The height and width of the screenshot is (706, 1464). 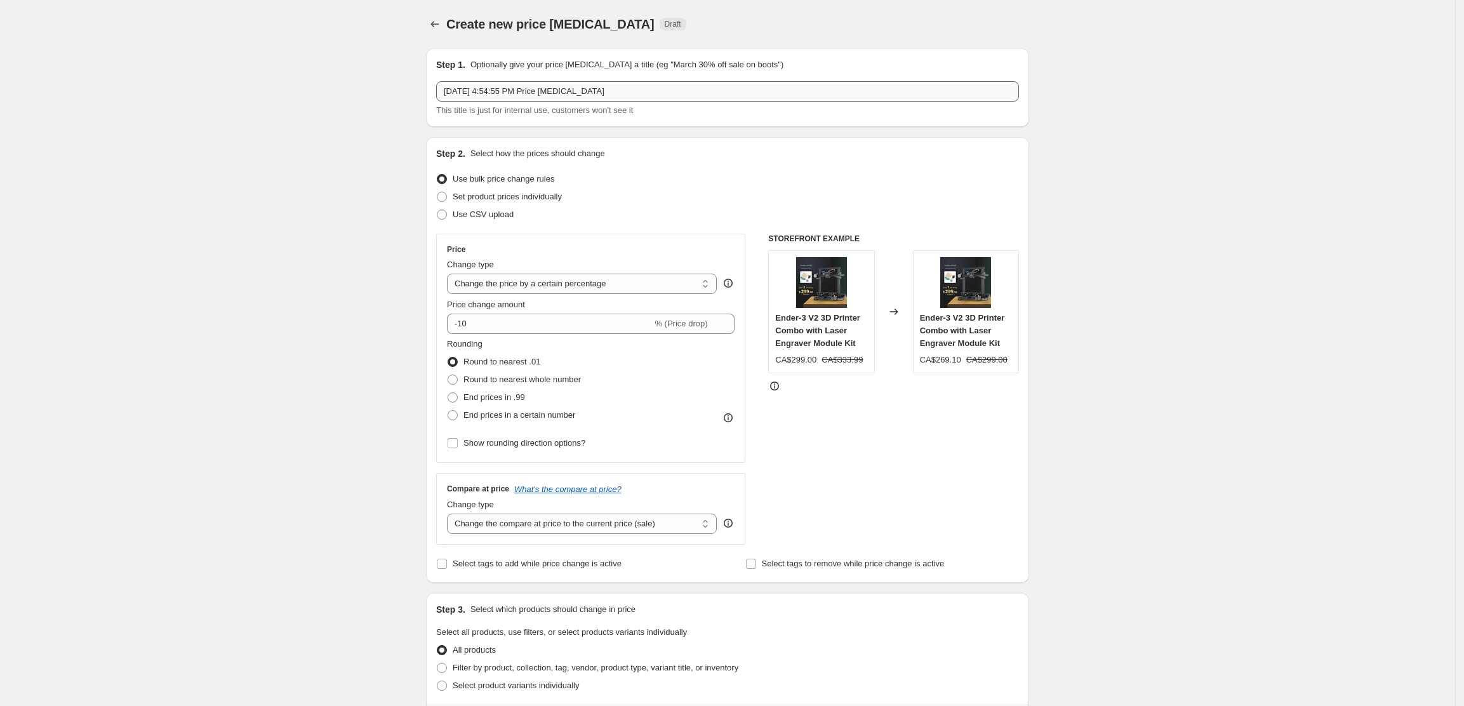 What do you see at coordinates (673, 24) in the screenshot?
I see `span: Draft` at bounding box center [673, 24].